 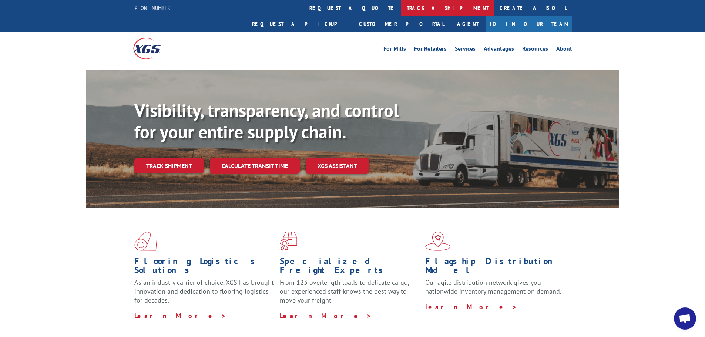 What do you see at coordinates (266, 121) in the screenshot?
I see `b: Visibility, transparency, and control for your entire supply chain.` at bounding box center [266, 121].